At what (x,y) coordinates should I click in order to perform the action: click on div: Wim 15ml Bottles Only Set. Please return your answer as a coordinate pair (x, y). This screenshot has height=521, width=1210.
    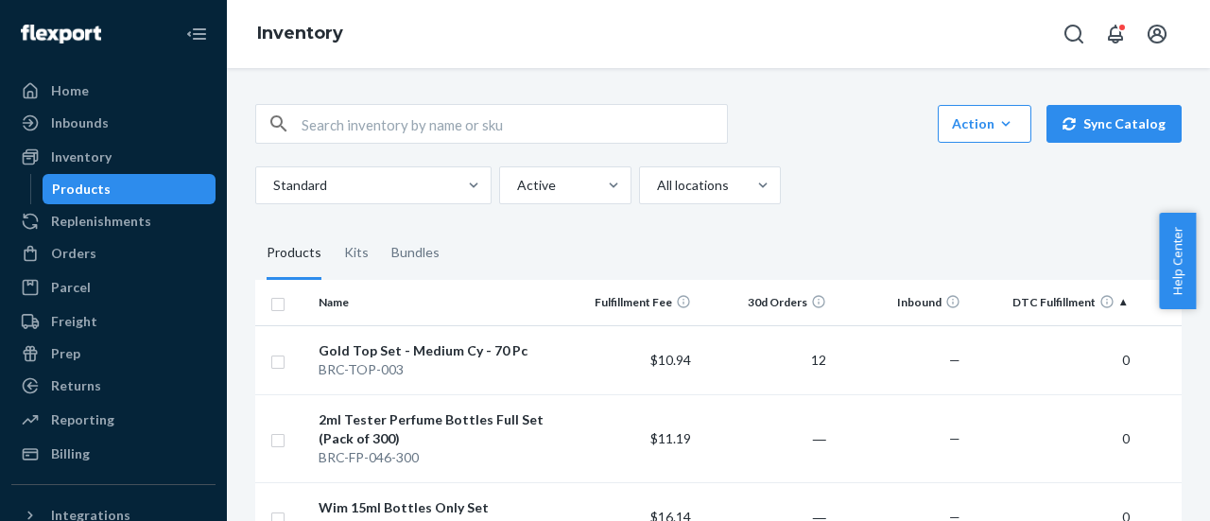
    Looking at the image, I should click on (437, 508).